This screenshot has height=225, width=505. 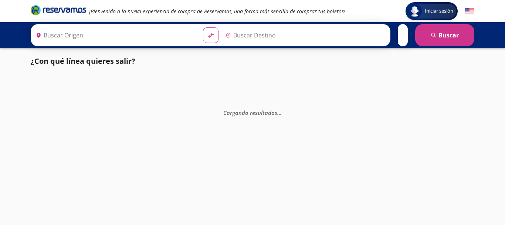 I want to click on em: Cargando resultados, so click(x=253, y=112).